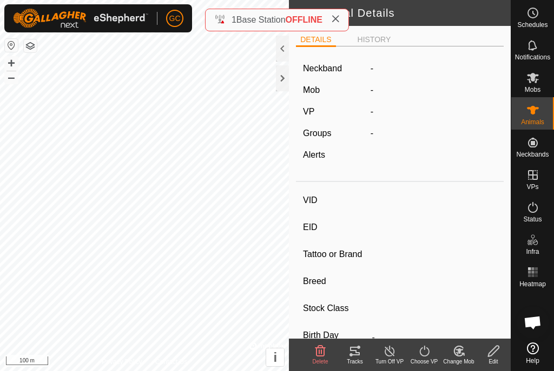 Image resolution: width=554 pixels, height=371 pixels. What do you see at coordinates (122, 362) in the screenshot?
I see `a: Privacy Policy` at bounding box center [122, 362].